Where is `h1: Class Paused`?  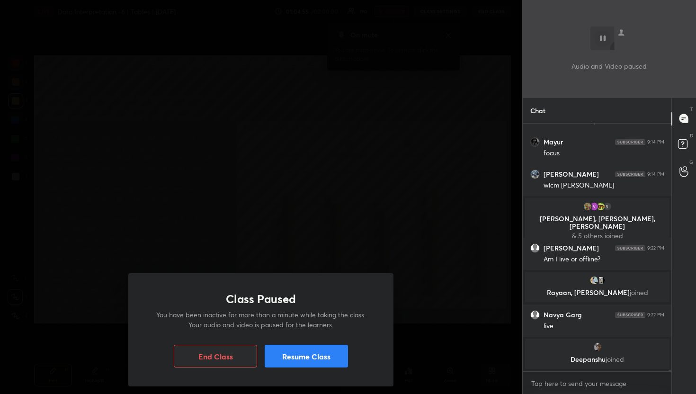
h1: Class Paused is located at coordinates (261, 299).